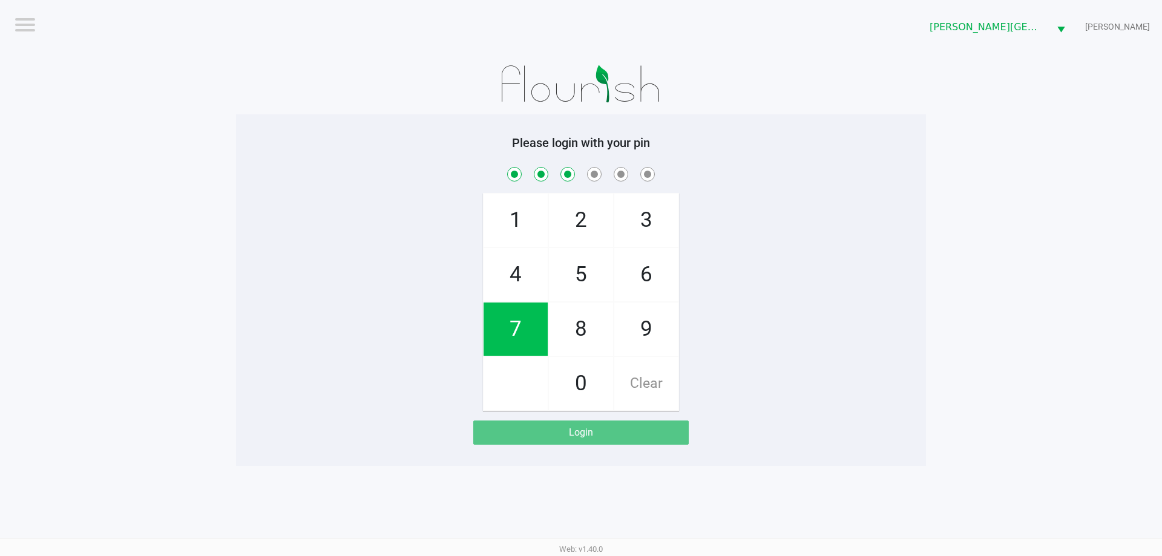 The width and height of the screenshot is (1162, 556). What do you see at coordinates (581, 275) in the screenshot?
I see `span: 5` at bounding box center [581, 275].